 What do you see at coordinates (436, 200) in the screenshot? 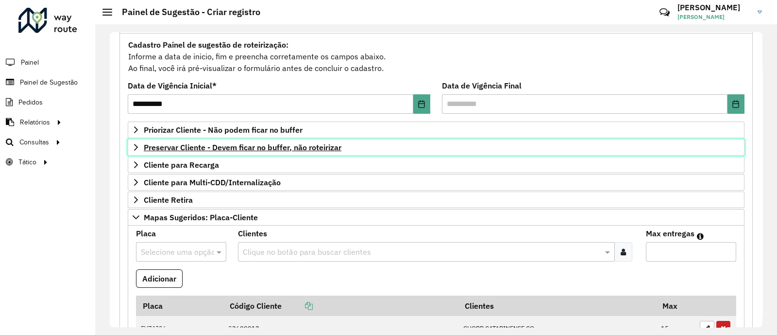
I see `a: Cliente Retira` at bounding box center [436, 200].